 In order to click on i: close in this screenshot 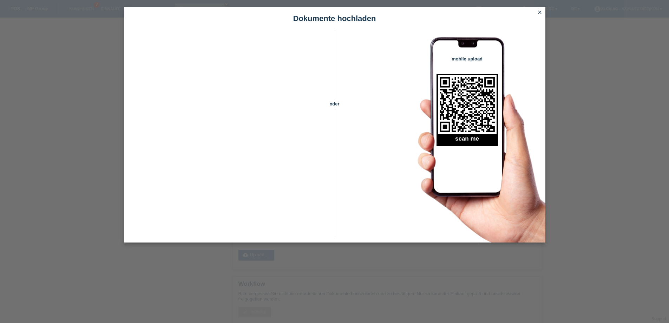, I will do `click(540, 12)`.